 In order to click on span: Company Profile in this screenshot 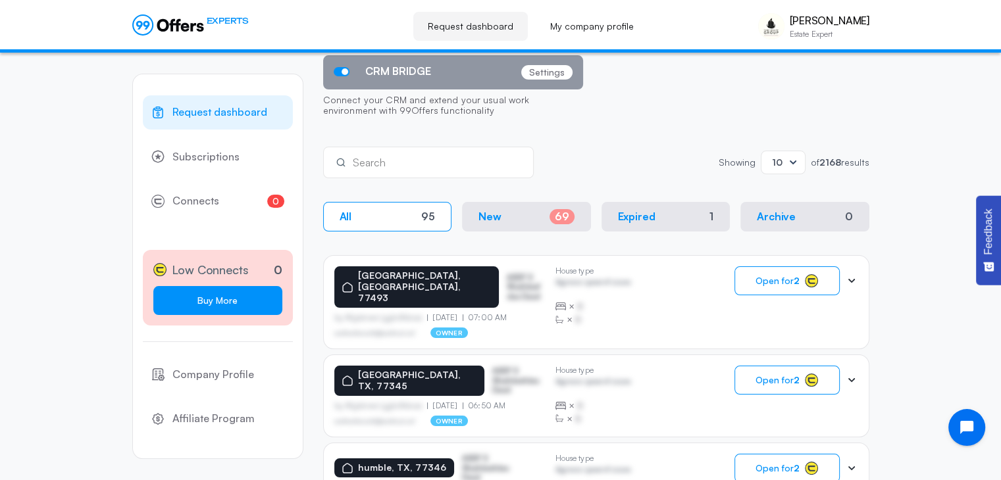, I will do `click(213, 375)`.